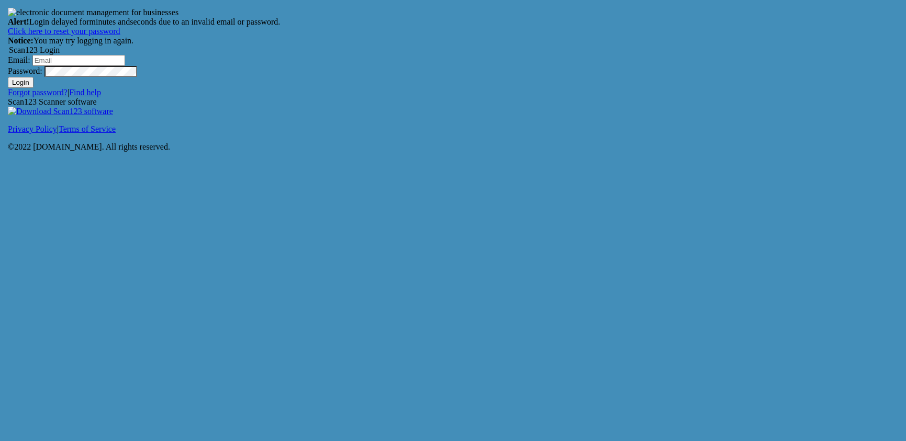 Image resolution: width=906 pixels, height=441 pixels. What do you see at coordinates (64, 31) in the screenshot?
I see `u: Click here to reset your password` at bounding box center [64, 31].